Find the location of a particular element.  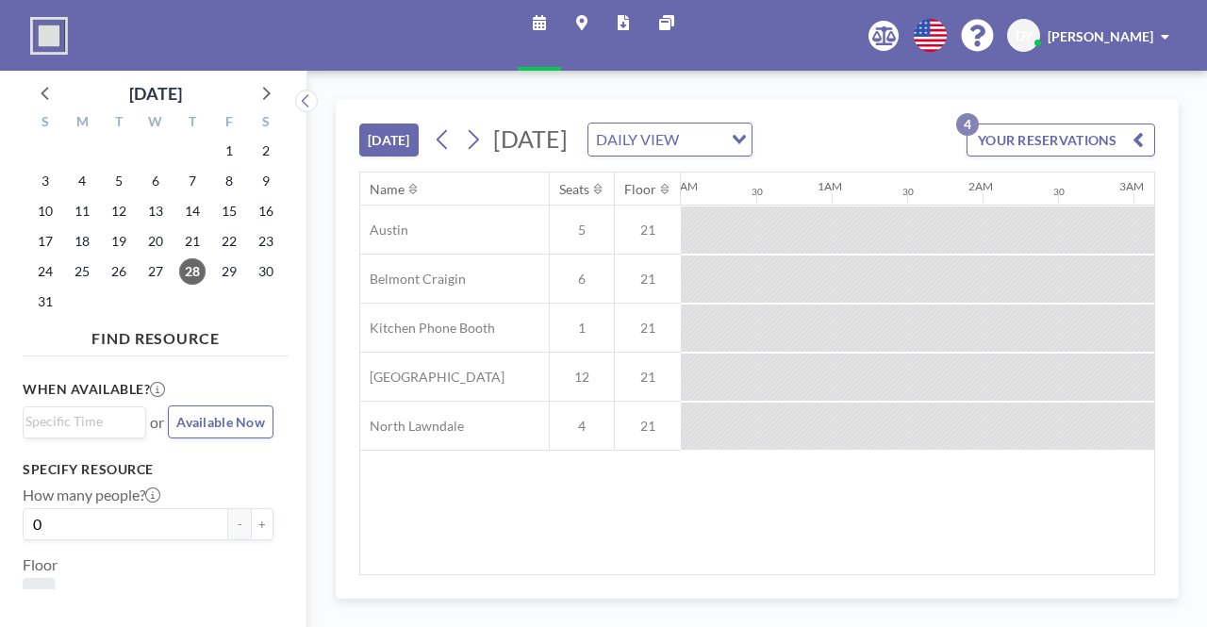

span: Sunday, August 3, 2025 is located at coordinates (45, 181).